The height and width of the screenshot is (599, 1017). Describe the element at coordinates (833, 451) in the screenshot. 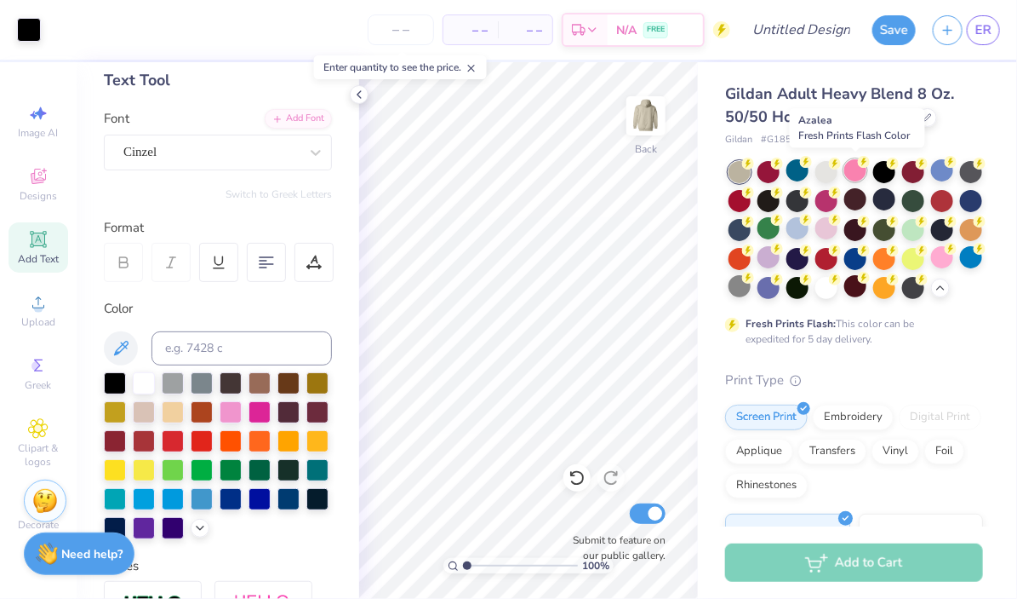

I see `div: Transfers` at that location.